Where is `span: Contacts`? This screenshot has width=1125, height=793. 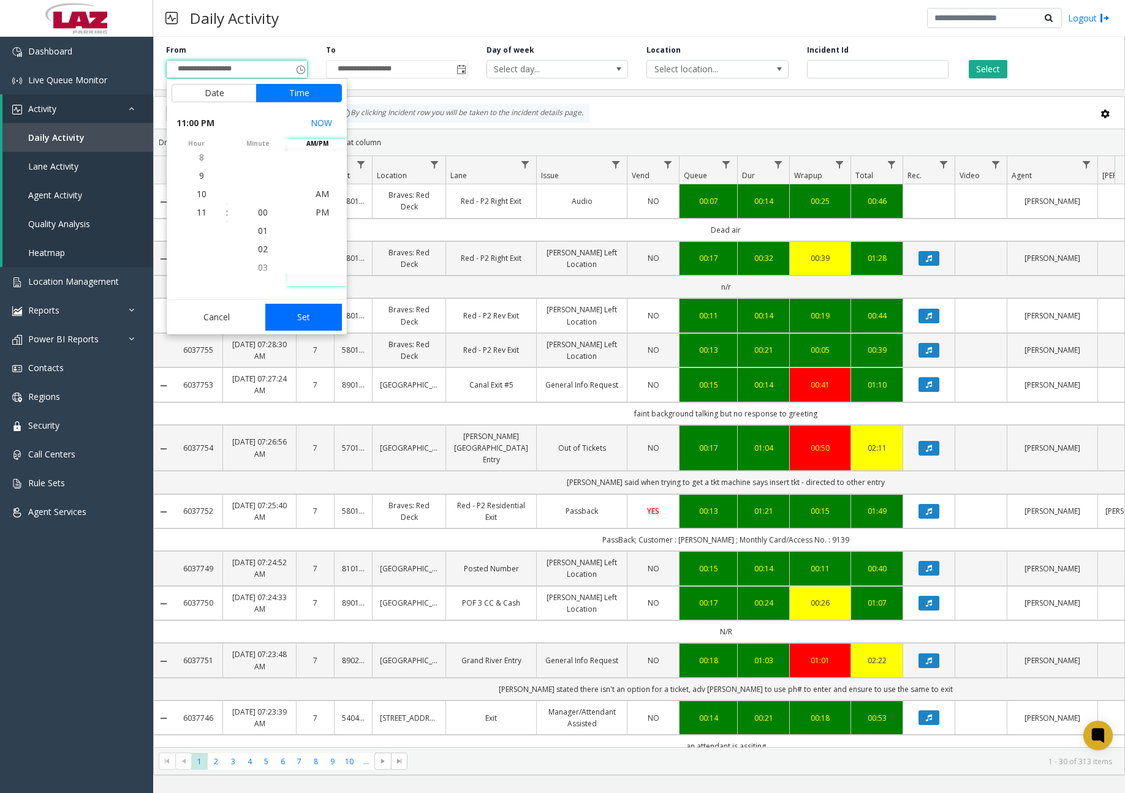
span: Contacts is located at coordinates (46, 368).